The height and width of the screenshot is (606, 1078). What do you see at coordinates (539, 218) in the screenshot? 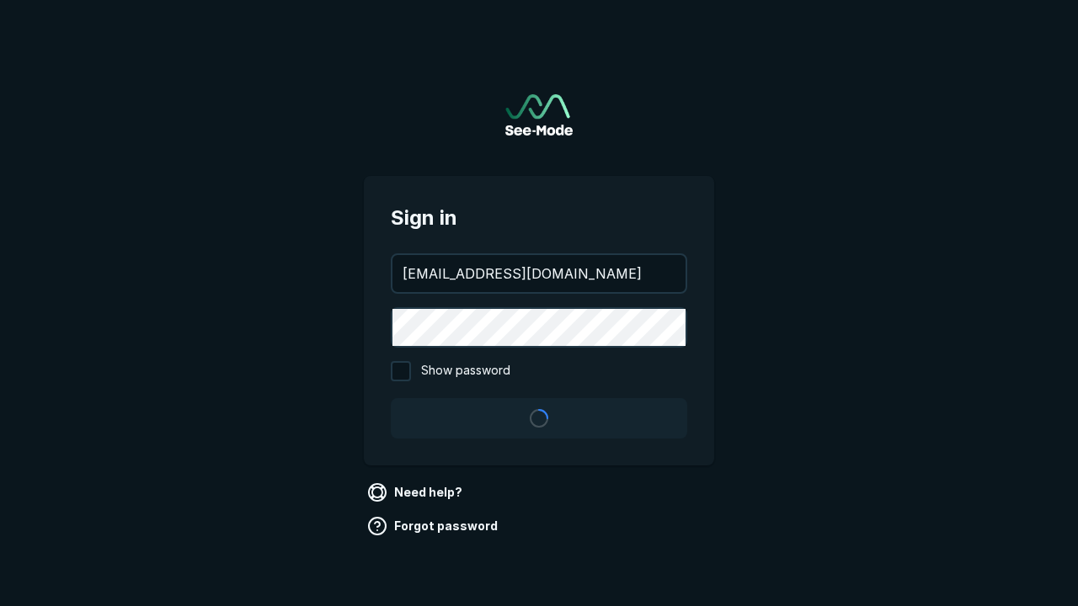
I see `span: Sign in` at bounding box center [539, 218].